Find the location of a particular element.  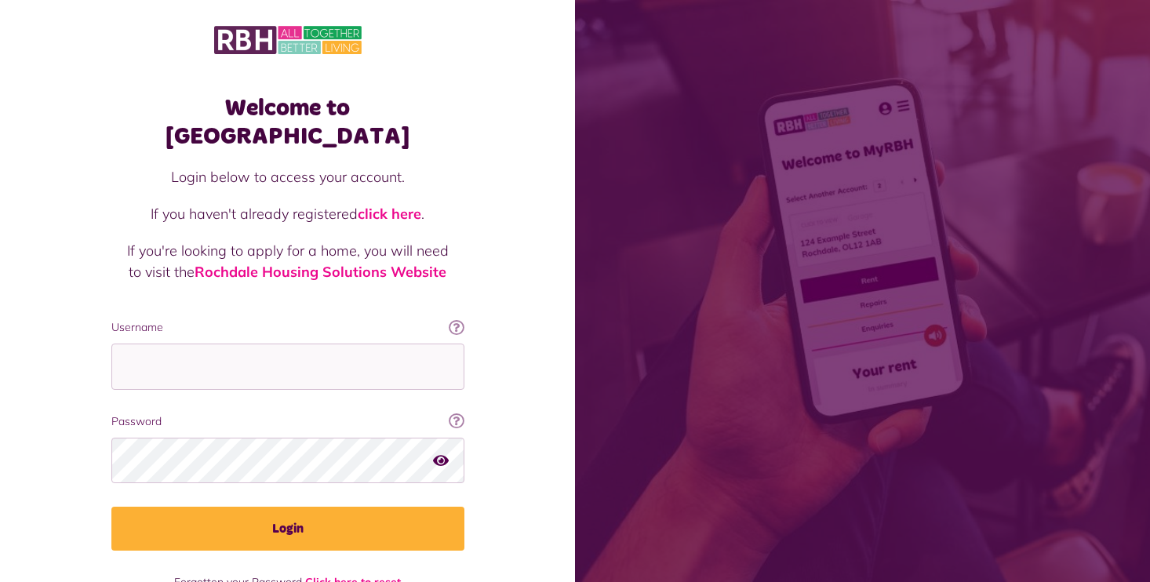

a: click here is located at coordinates (389, 213).